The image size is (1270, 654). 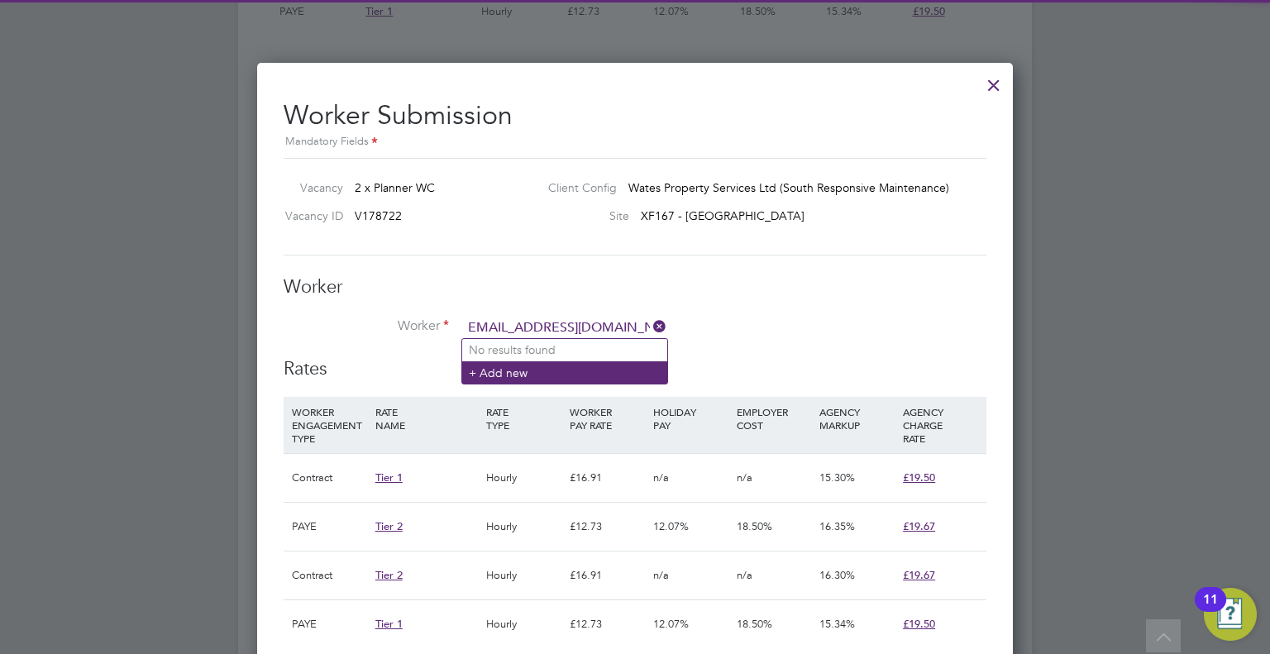 I want to click on span: 2 x Planner WC, so click(x=394, y=188).